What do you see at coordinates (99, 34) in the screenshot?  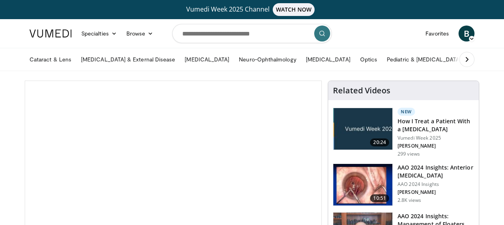 I see `a: Specialties` at bounding box center [99, 34].